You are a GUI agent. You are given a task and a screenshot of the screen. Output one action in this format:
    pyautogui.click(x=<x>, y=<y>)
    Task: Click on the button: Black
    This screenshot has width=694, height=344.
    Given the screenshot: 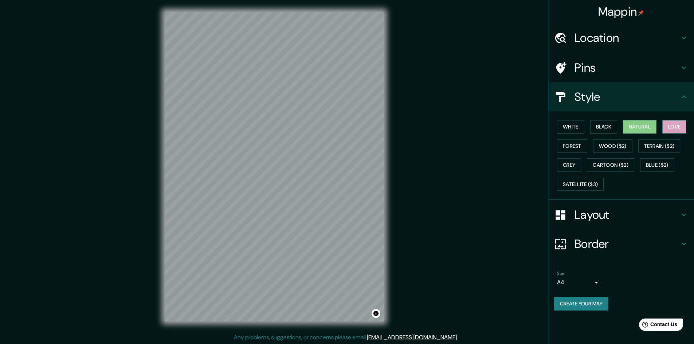 What is the action you would take?
    pyautogui.click(x=603, y=127)
    